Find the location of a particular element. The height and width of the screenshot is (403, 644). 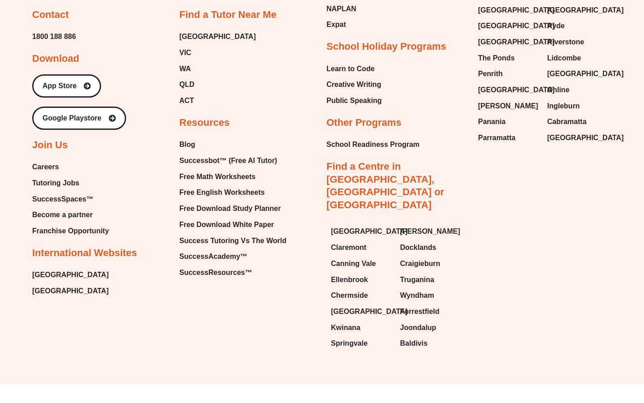

a: QLD is located at coordinates (217, 85).